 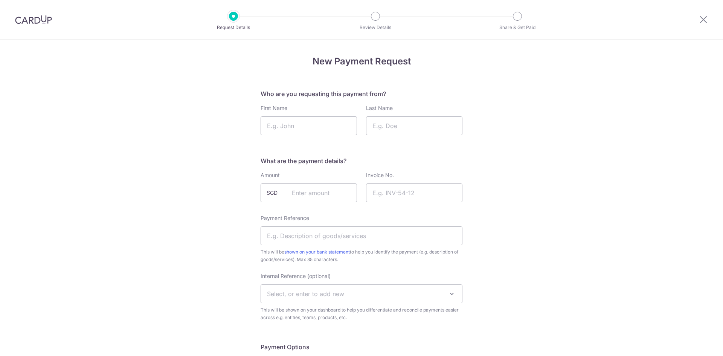 I want to click on img: CardUp, so click(x=34, y=20).